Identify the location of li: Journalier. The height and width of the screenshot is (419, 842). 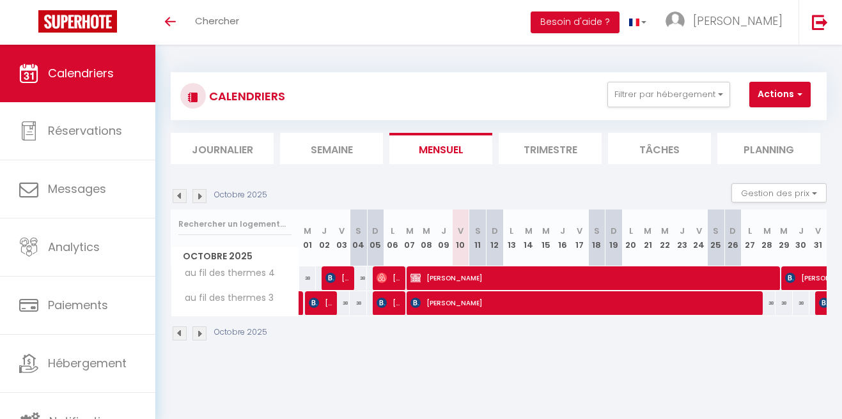
(222, 148).